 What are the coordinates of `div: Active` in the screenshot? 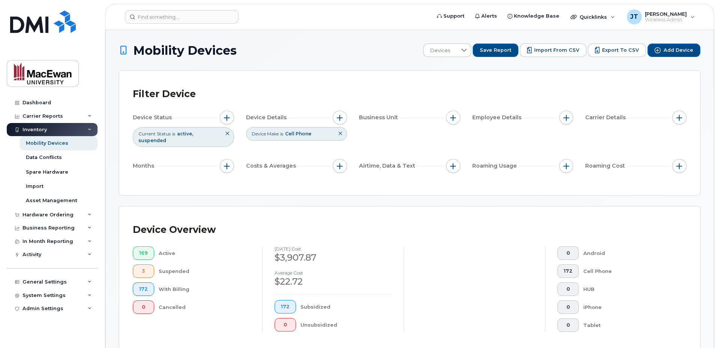 It's located at (205, 253).